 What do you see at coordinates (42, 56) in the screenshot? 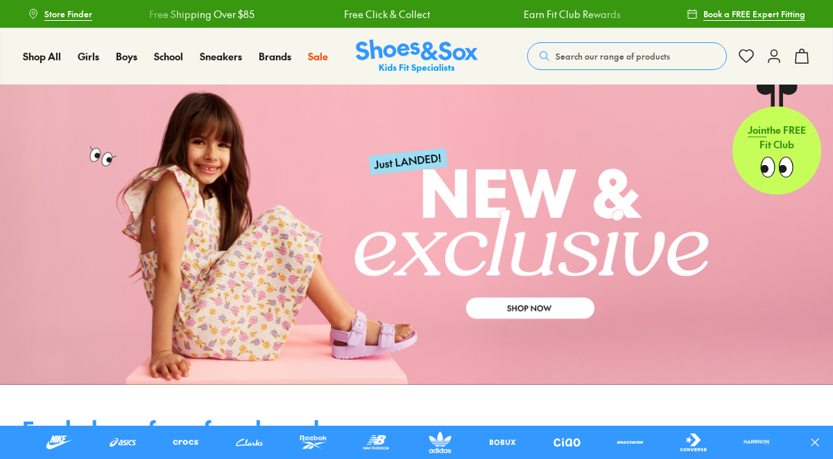
I see `a: Shop All` at bounding box center [42, 56].